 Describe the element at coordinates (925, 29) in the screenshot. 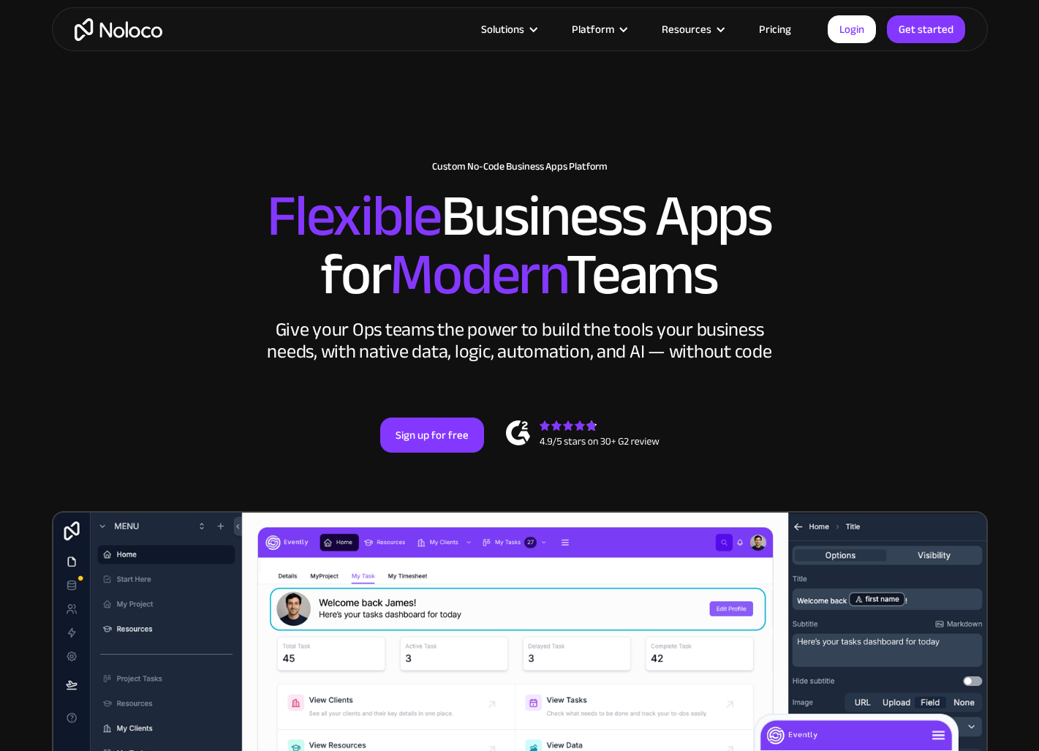

I see `a: Get started` at that location.